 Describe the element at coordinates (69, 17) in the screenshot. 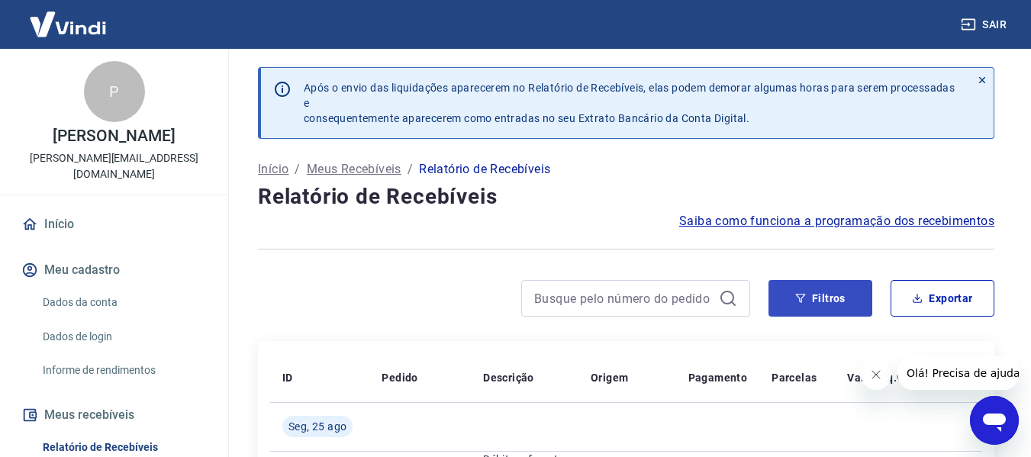

I see `span: Olá! Precisa de ajuda?` at that location.